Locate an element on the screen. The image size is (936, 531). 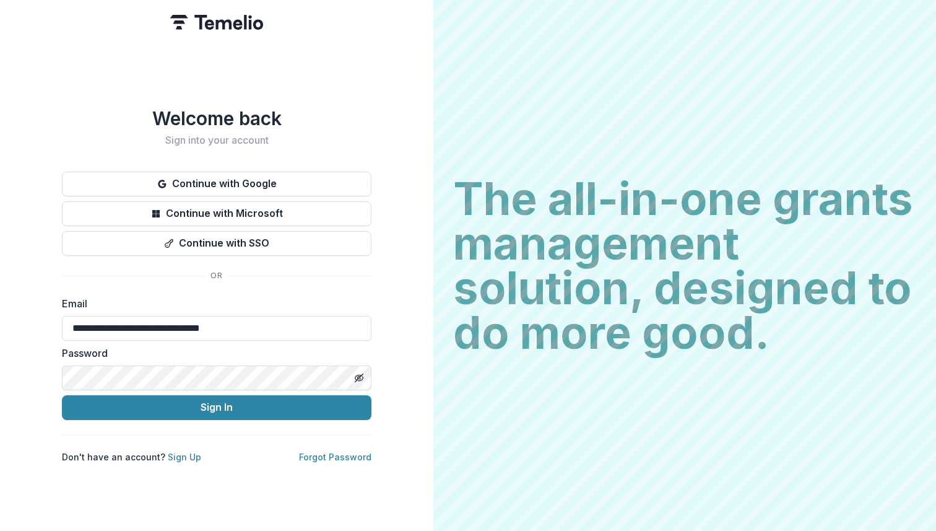
button: Continue with Google is located at coordinates (217, 184).